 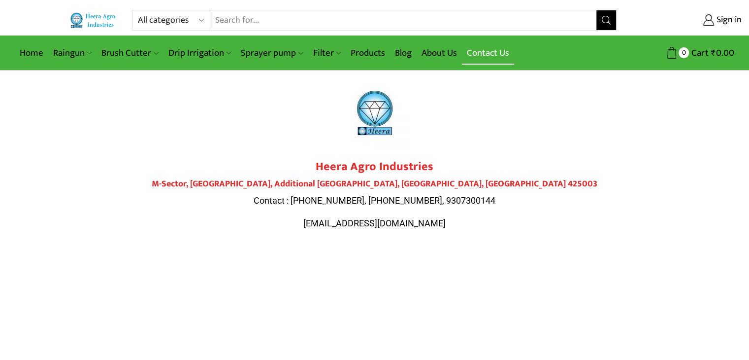 I want to click on span: Sign in, so click(x=728, y=20).